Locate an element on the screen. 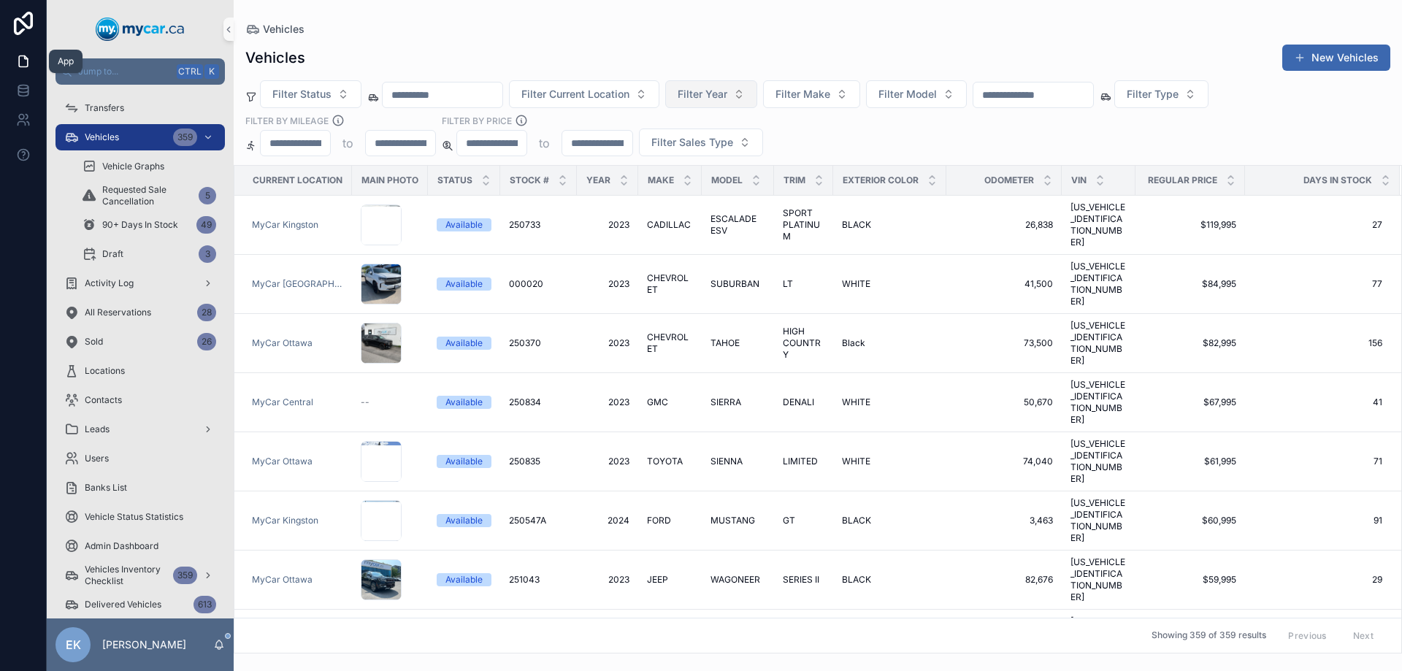 The image size is (1402, 671). a: Vehicle Graphs is located at coordinates (149, 166).